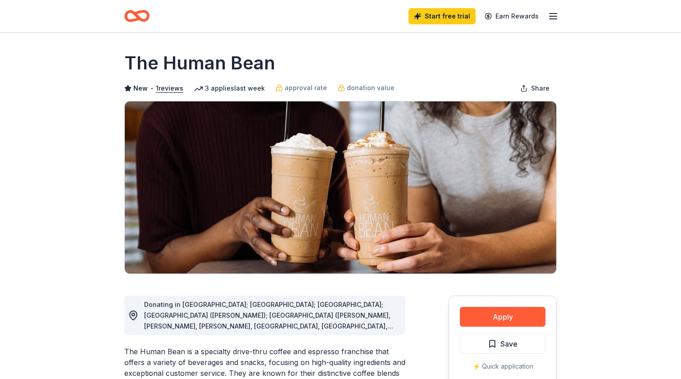 This screenshot has height=379, width=681. What do you see at coordinates (503, 366) in the screenshot?
I see `div: ⚡️ Quick application` at bounding box center [503, 366].